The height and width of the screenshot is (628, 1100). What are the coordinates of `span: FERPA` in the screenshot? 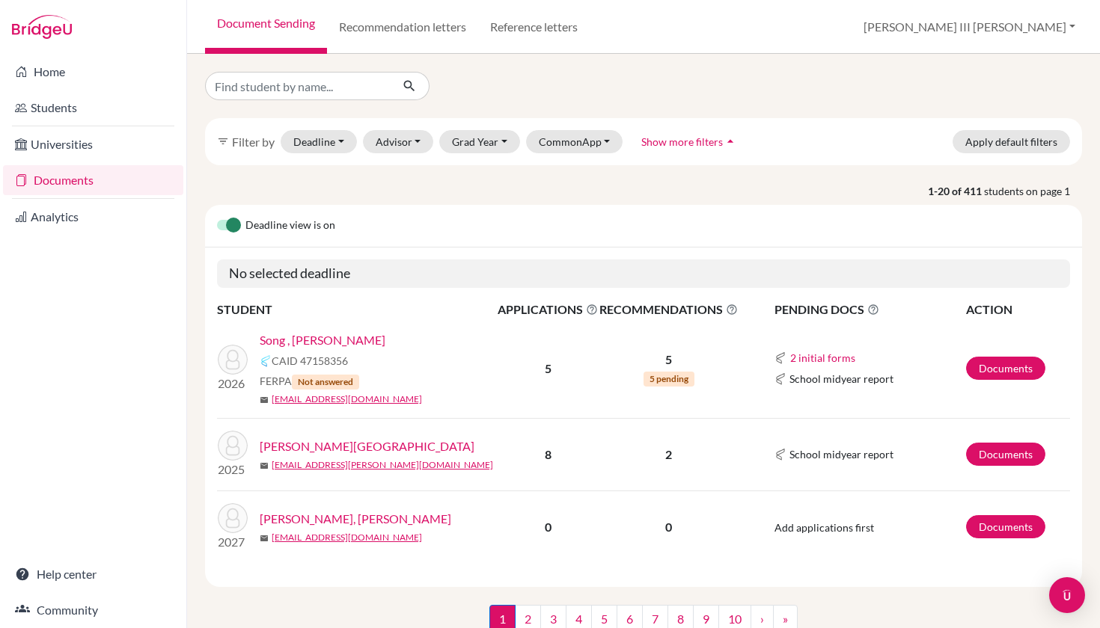 It's located at (309, 382).